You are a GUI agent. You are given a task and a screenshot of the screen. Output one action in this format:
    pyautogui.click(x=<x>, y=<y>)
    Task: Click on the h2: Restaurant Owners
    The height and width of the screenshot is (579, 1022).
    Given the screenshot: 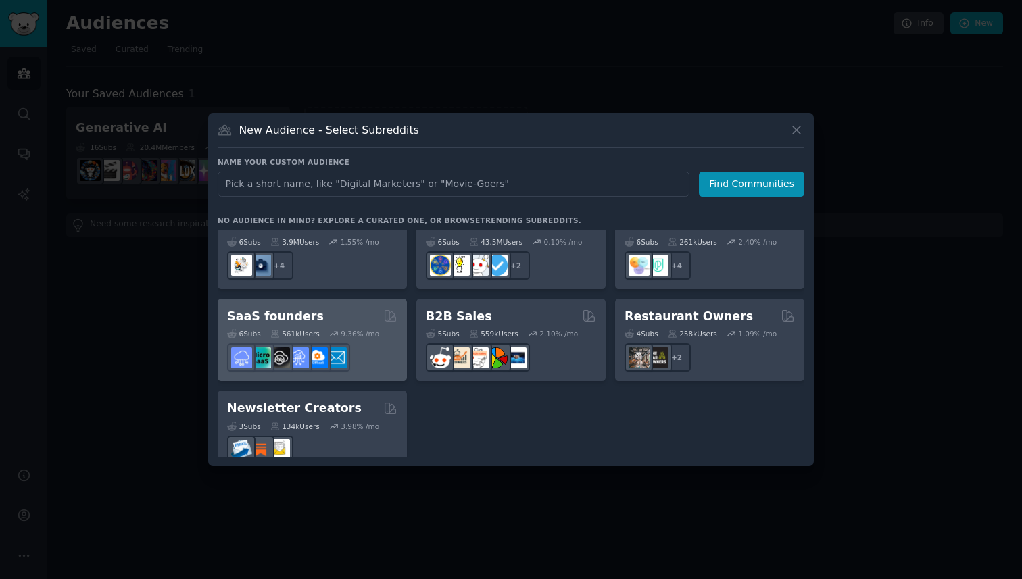 What is the action you would take?
    pyautogui.click(x=689, y=316)
    